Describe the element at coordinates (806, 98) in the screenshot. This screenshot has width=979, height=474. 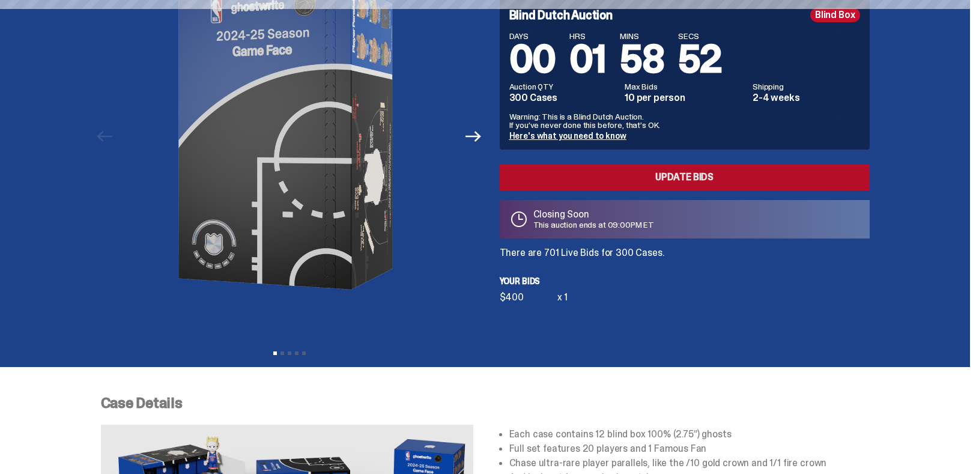
I see `dd: 2-4 weeks` at that location.